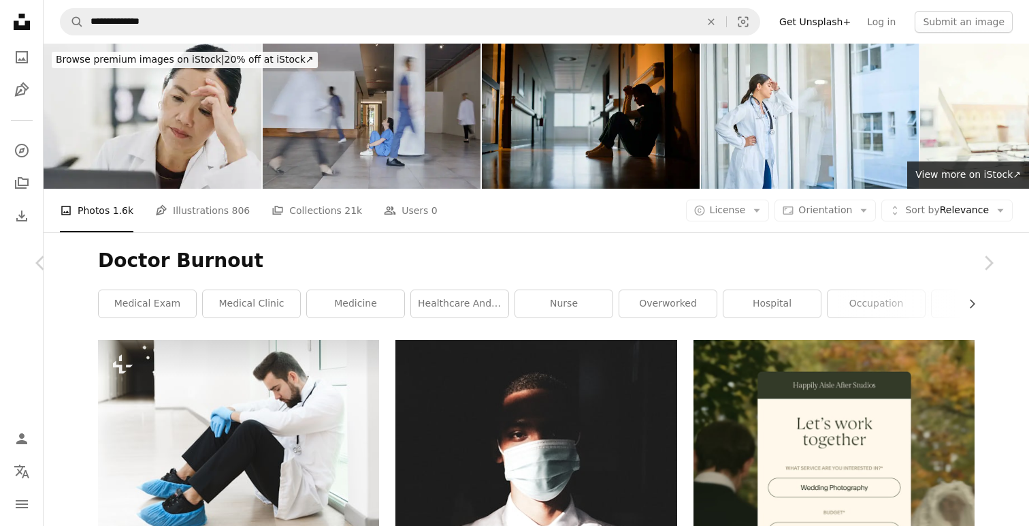 This screenshot has width=1029, height=526. I want to click on span: 806, so click(241, 210).